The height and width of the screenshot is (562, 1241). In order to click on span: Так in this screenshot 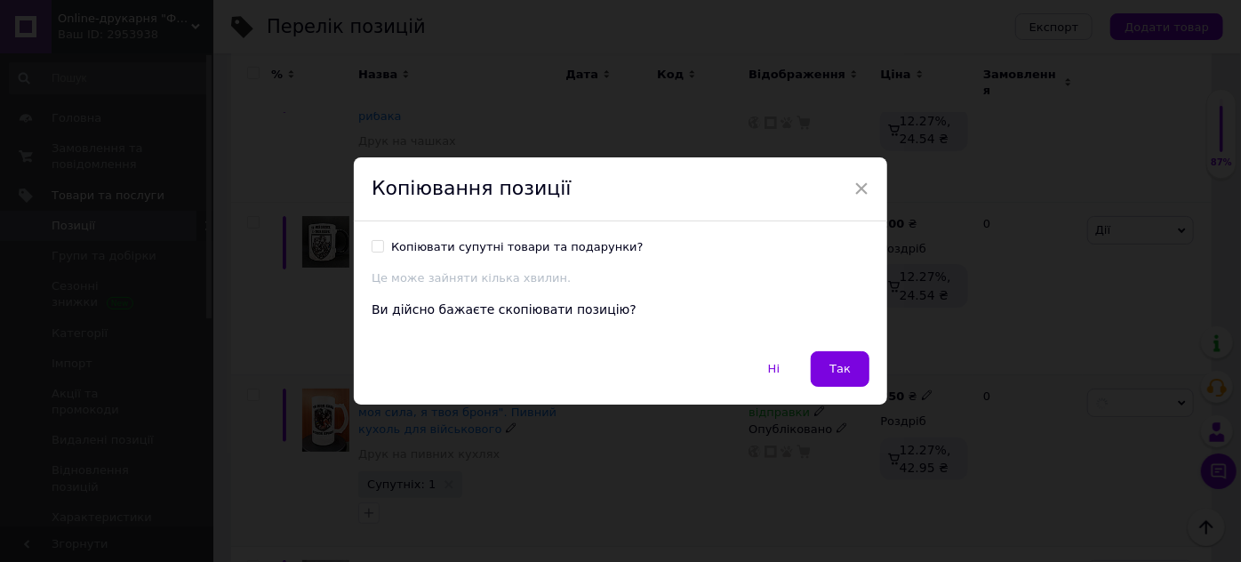, I will do `click(840, 368)`.